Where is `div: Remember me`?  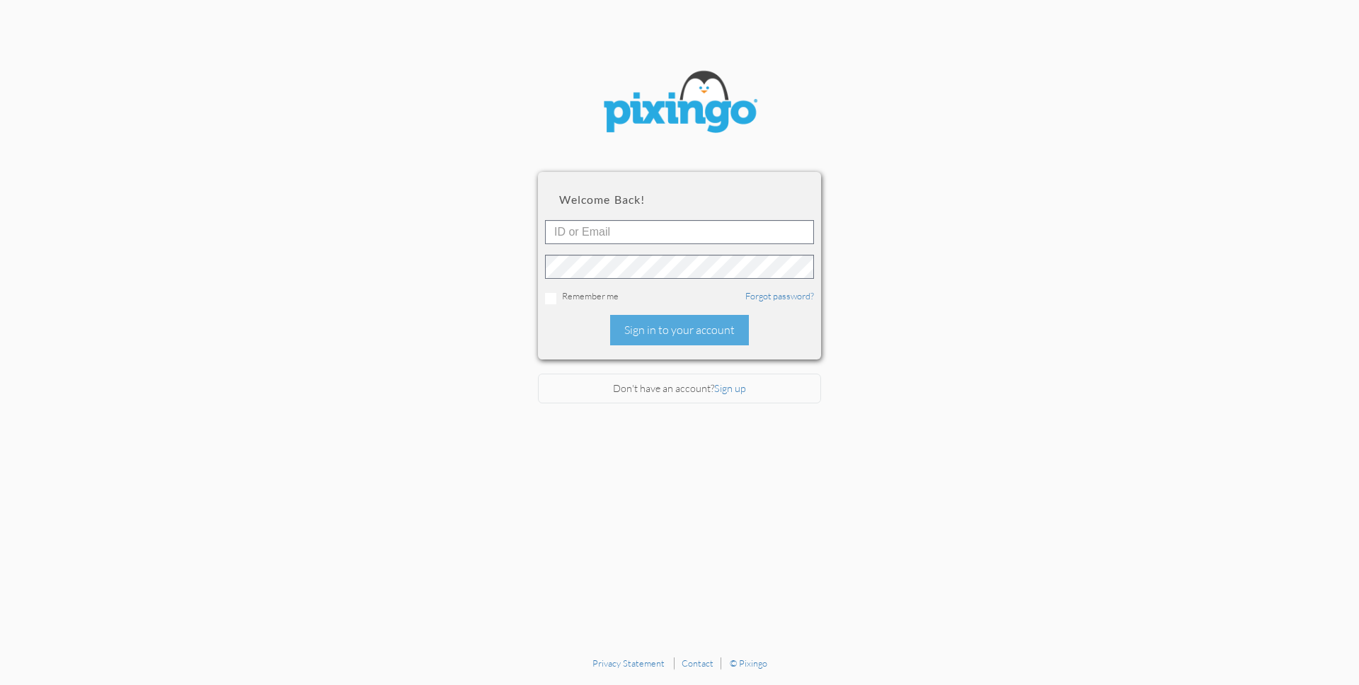
div: Remember me is located at coordinates (680, 297).